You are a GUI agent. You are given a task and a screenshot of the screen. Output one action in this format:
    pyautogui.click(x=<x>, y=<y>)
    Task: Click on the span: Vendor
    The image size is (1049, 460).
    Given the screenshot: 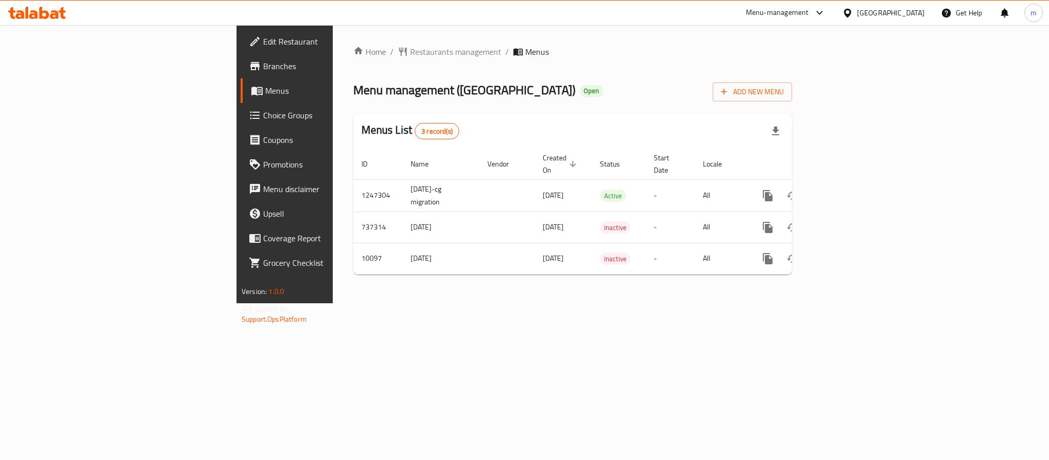 What is the action you would take?
    pyautogui.click(x=505, y=164)
    